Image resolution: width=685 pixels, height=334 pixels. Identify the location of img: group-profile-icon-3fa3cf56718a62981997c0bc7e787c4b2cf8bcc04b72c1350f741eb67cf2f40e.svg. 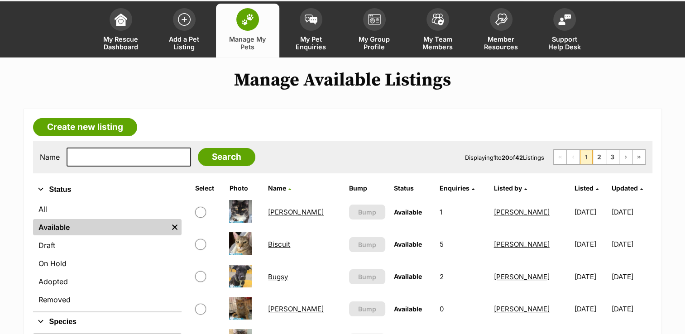
(374, 19).